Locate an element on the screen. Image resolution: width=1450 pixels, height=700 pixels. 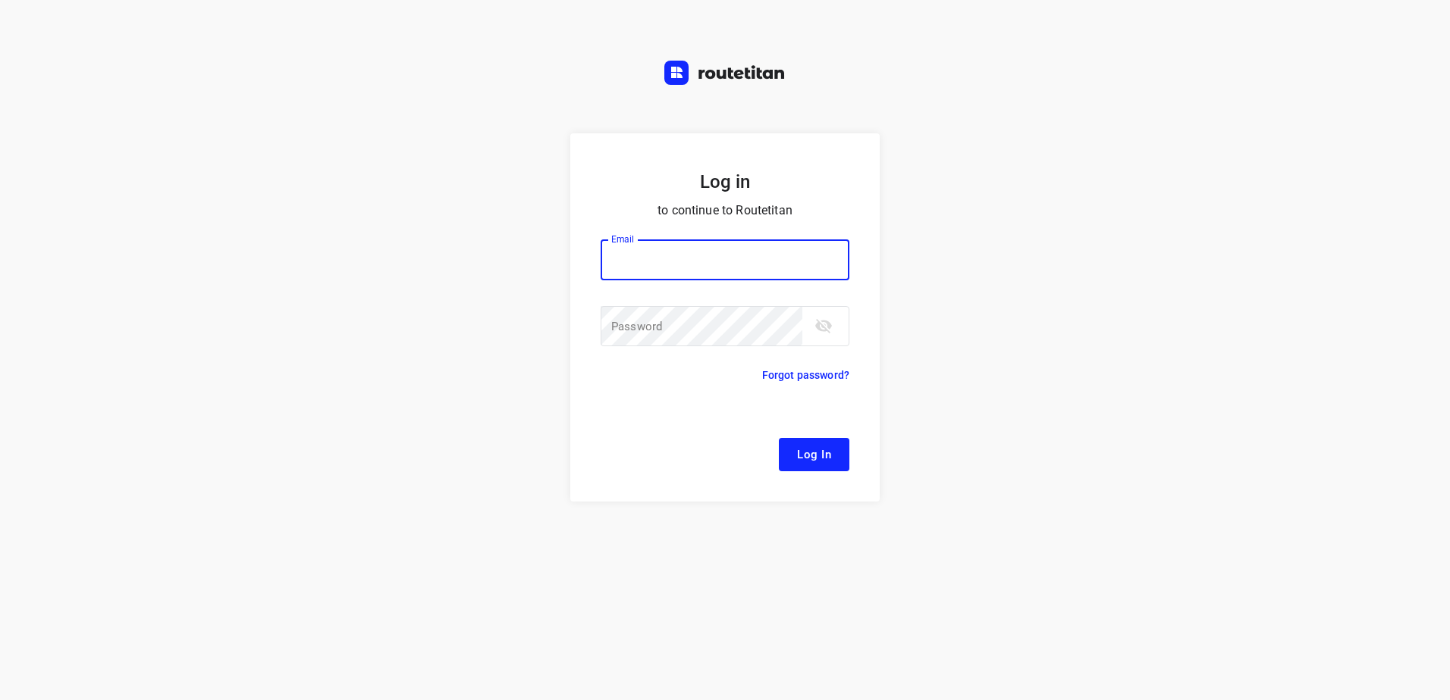
button: toggle password visibility is located at coordinates (823, 326).